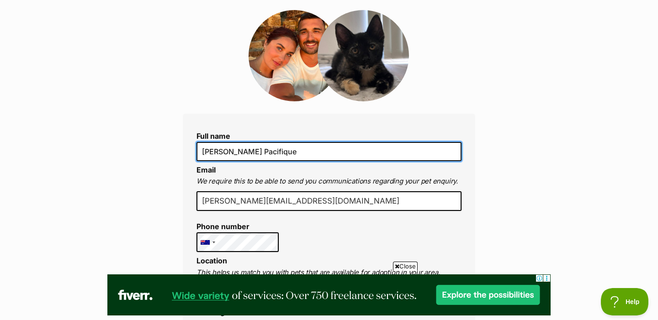 The width and height of the screenshot is (658, 320). I want to click on label: Location, so click(212, 261).